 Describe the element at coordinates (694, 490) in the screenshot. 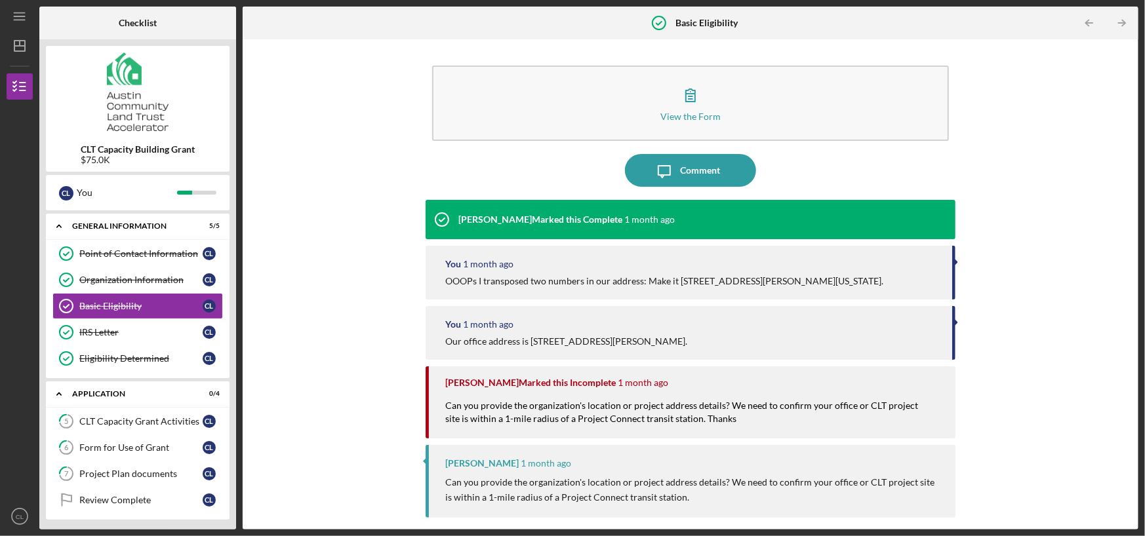

I see `p: Can you provide the organization's location or project address details? We need to confirm your o...` at that location.